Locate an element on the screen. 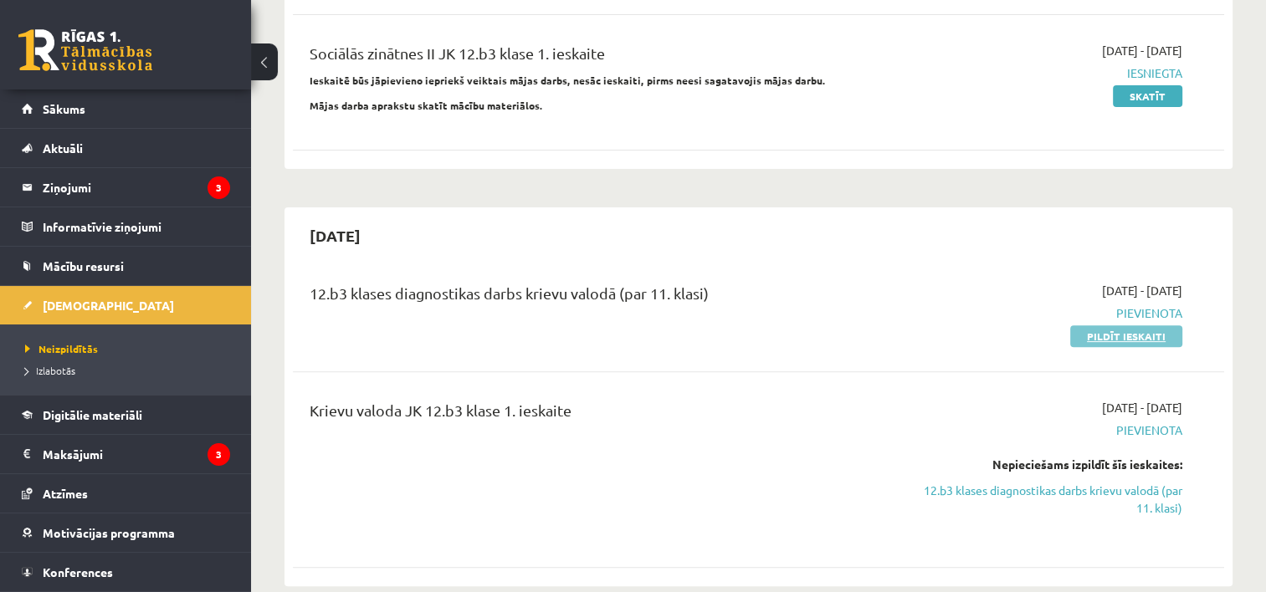 Image resolution: width=1266 pixels, height=592 pixels. legend: Maksājumi is located at coordinates (136, 454).